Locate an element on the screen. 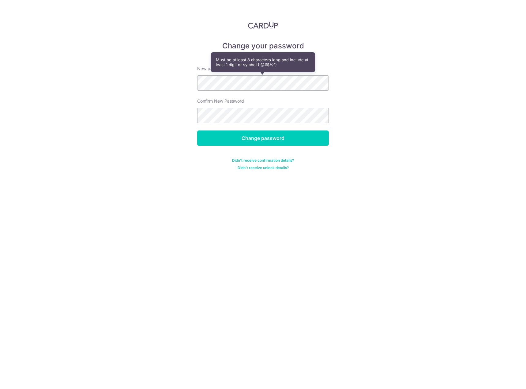 This screenshot has width=526, height=389. input: Change password is located at coordinates (263, 138).